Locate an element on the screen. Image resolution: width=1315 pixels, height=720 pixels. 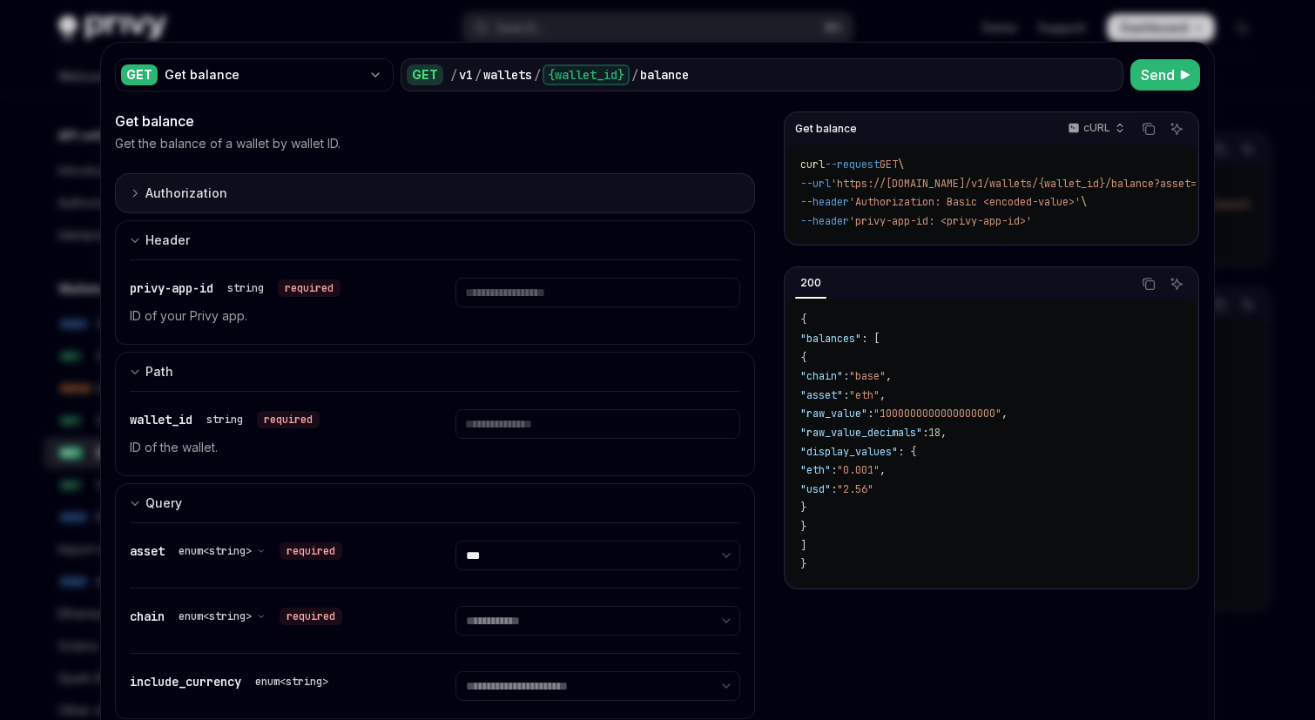
span: privy-app-id is located at coordinates (172, 288).